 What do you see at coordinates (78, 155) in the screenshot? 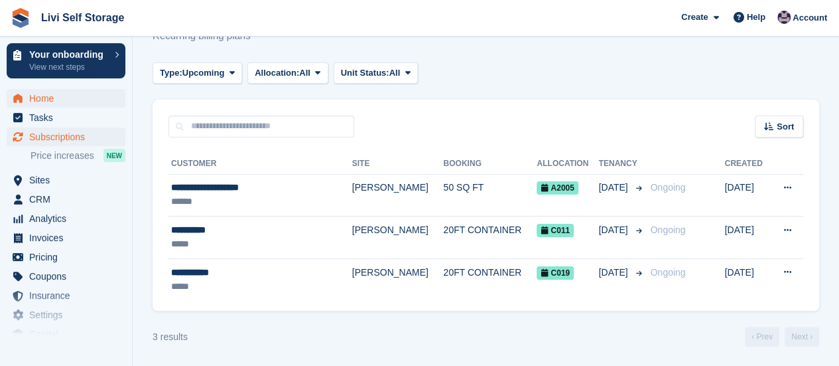
I see `a: Price increases NEW` at bounding box center [78, 155].